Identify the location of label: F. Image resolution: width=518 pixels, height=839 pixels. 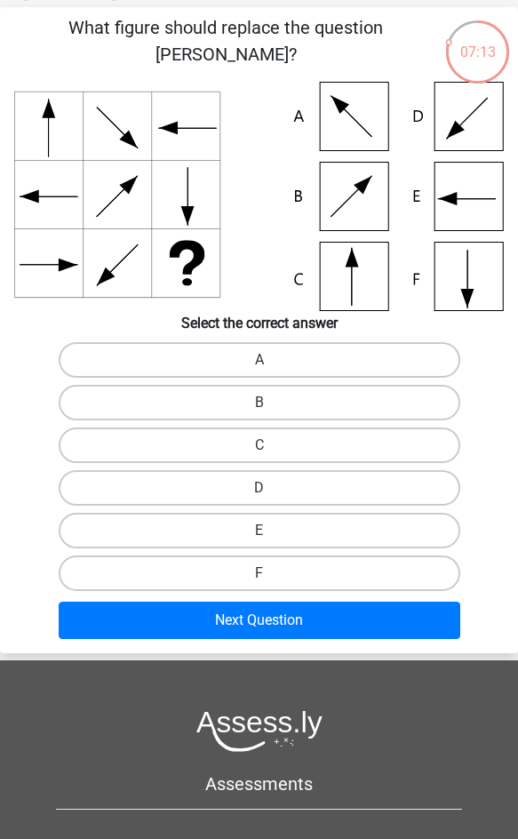
(260, 573).